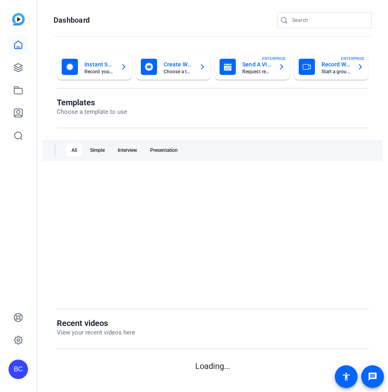  I want to click on p: Loading..., so click(212, 366).